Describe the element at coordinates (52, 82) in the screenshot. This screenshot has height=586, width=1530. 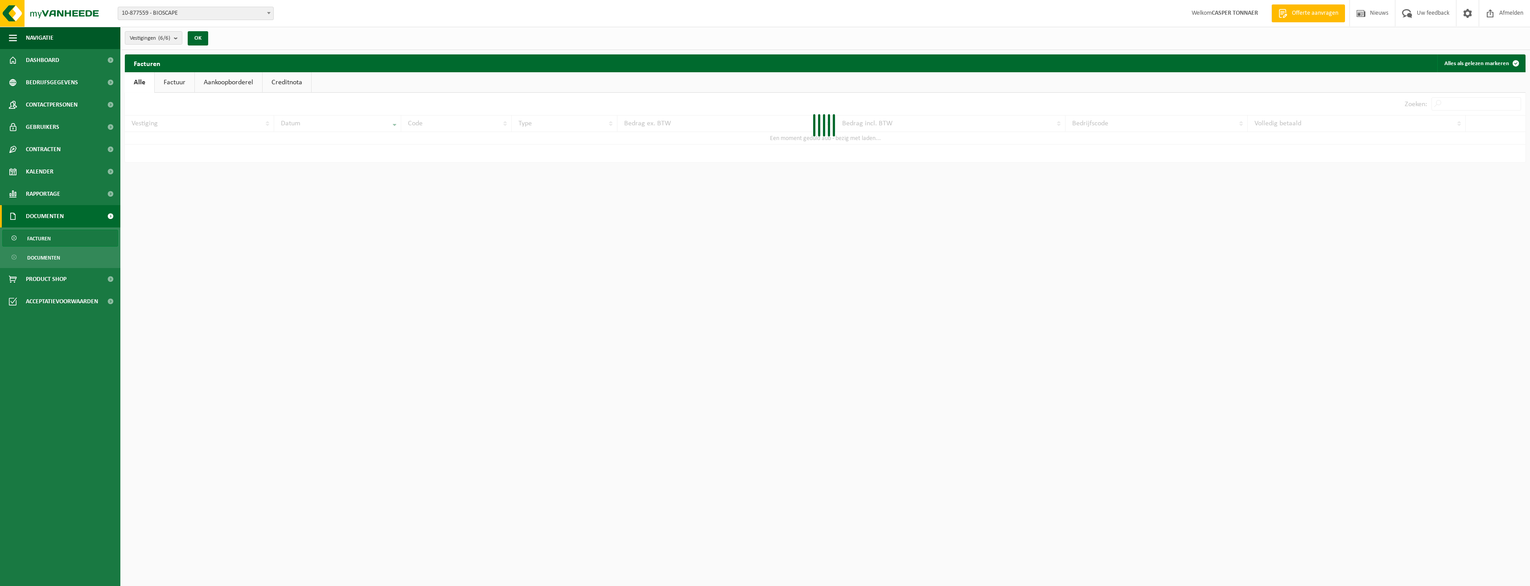
I see `span: Bedrijfsgegevens` at that location.